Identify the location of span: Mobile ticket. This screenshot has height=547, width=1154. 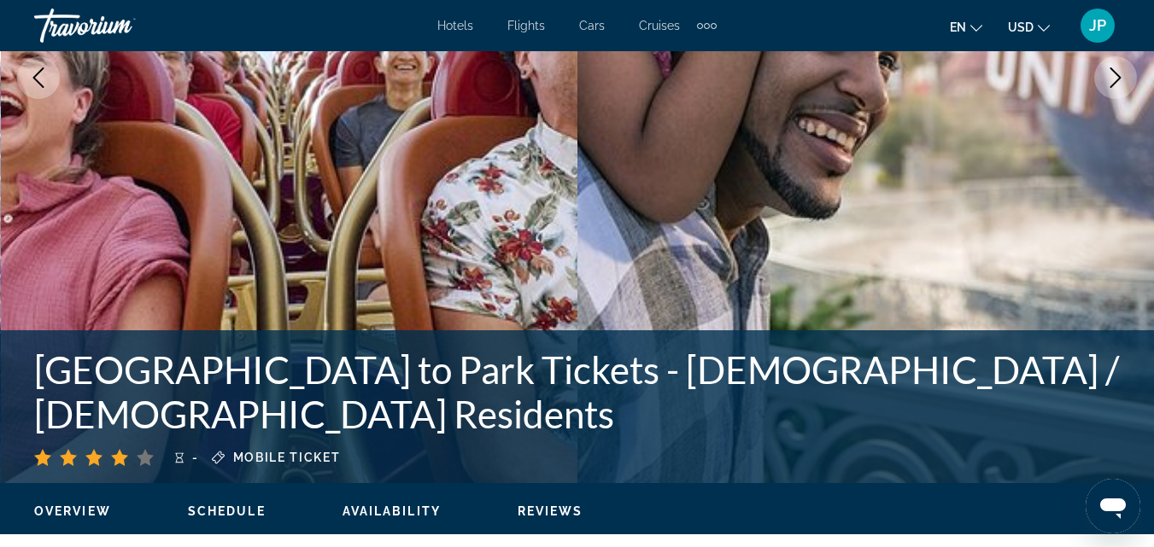
(287, 458).